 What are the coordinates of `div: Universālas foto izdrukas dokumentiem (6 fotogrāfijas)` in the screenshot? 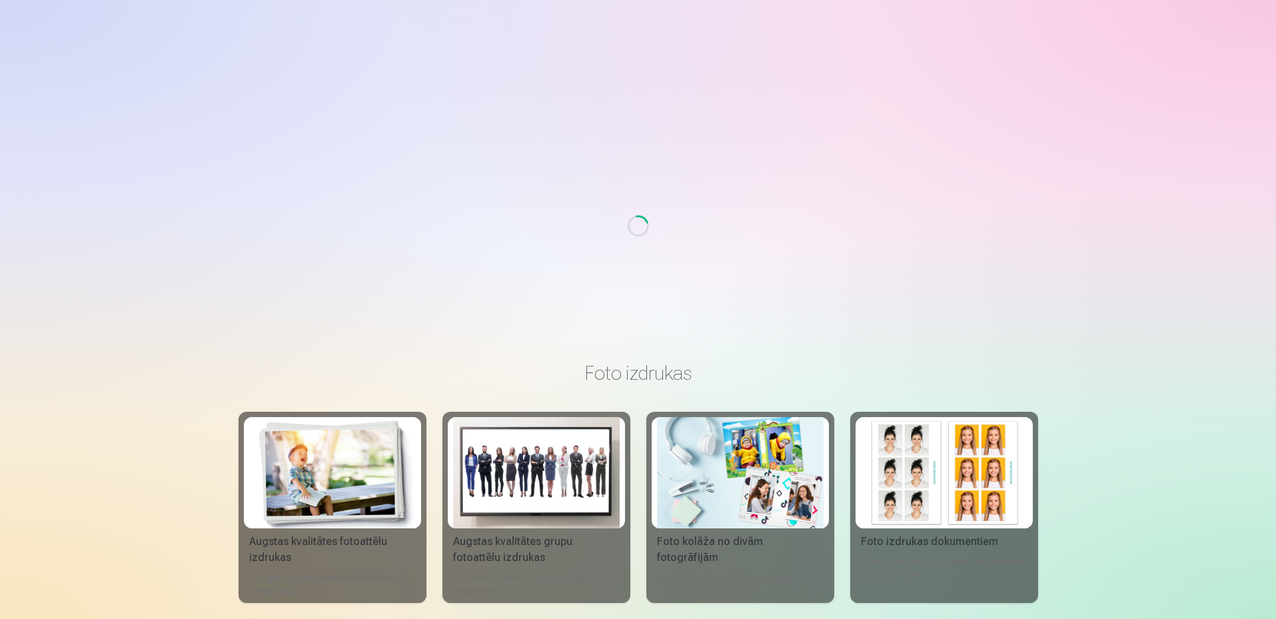 It's located at (944, 576).